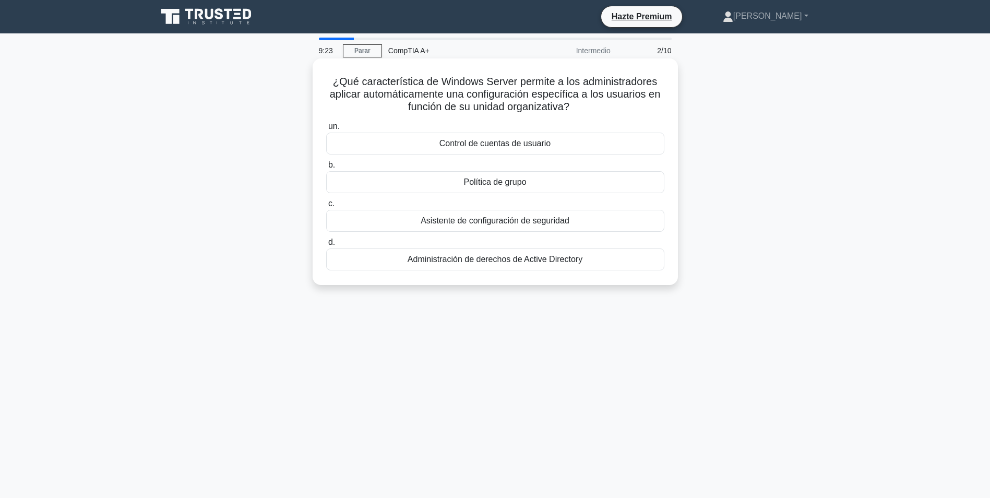  I want to click on font: ¿Qué característica de Windows Server permite a los administradores aplicar automáticamente una c..., so click(495, 94).